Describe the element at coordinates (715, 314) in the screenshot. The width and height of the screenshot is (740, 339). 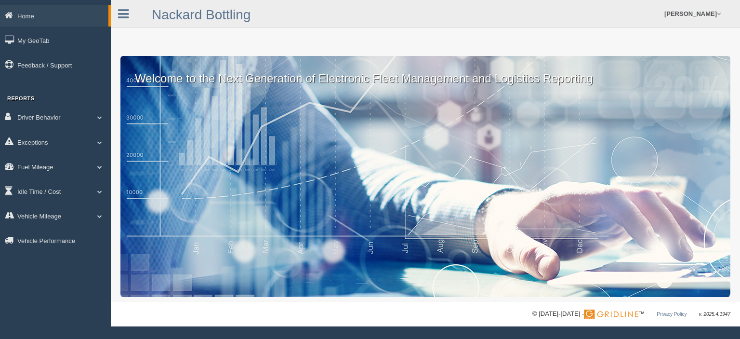
I see `span: v. 2025.4.1947` at that location.